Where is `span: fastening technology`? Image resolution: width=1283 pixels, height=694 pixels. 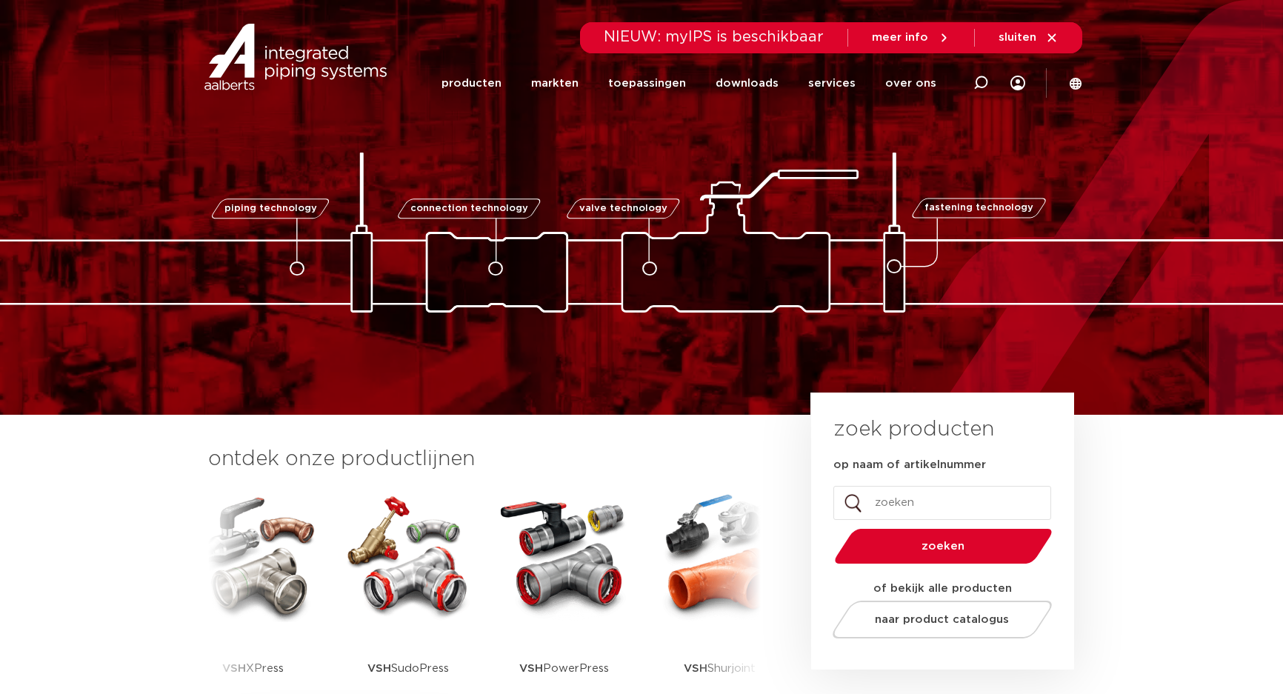
span: fastening technology is located at coordinates (978, 208).